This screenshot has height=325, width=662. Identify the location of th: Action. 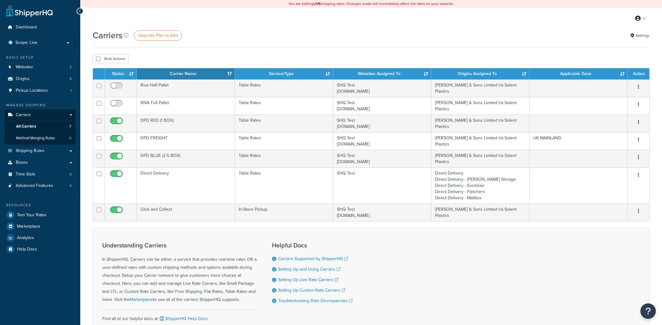
(639, 74).